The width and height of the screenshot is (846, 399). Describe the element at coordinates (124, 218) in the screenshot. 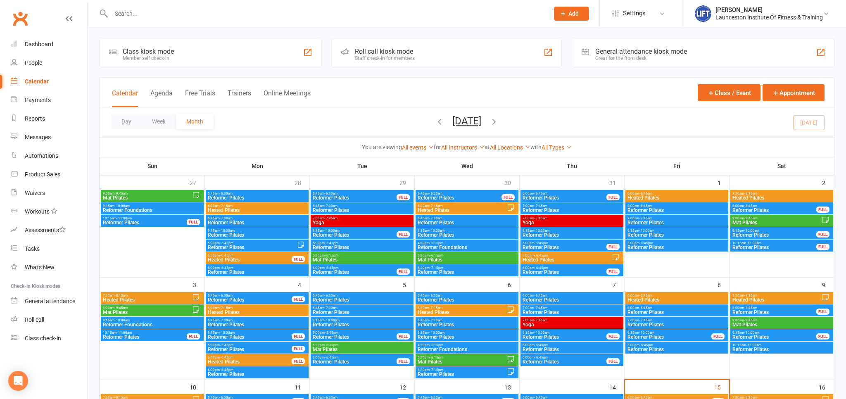

I see `span: - 11:00am` at that location.